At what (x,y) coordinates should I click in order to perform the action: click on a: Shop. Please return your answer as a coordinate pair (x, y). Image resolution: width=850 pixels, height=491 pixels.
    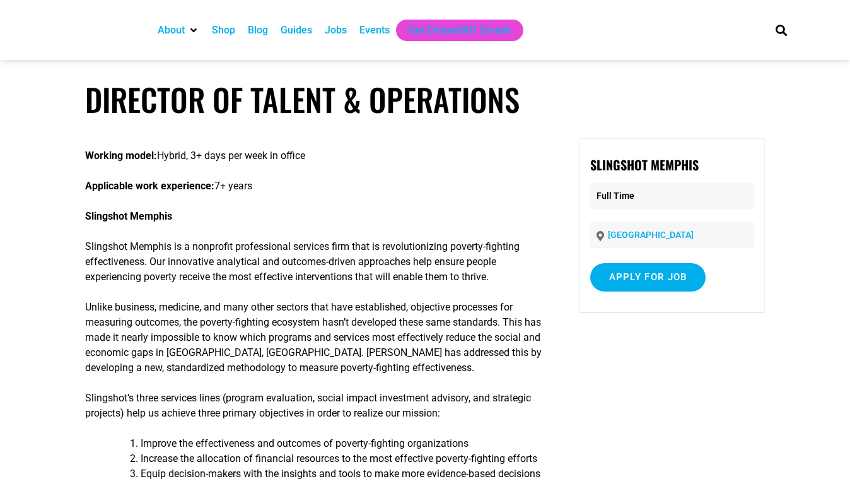
    Looking at the image, I should click on (223, 30).